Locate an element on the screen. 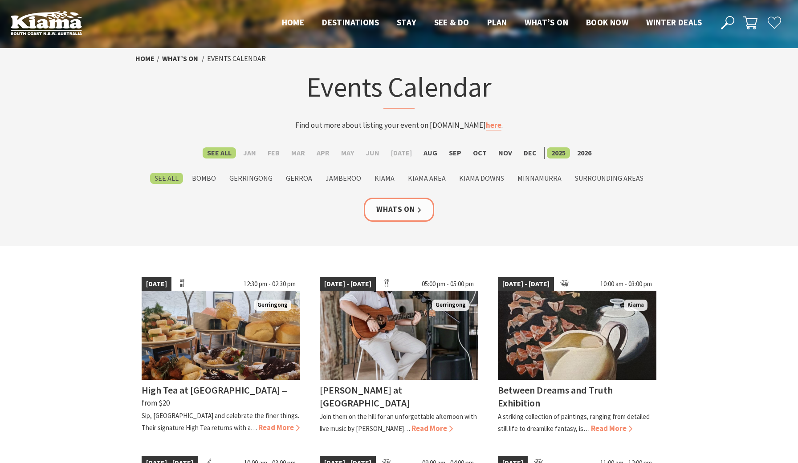 The height and width of the screenshot is (463, 798). span: Kiama is located at coordinates (636, 305).